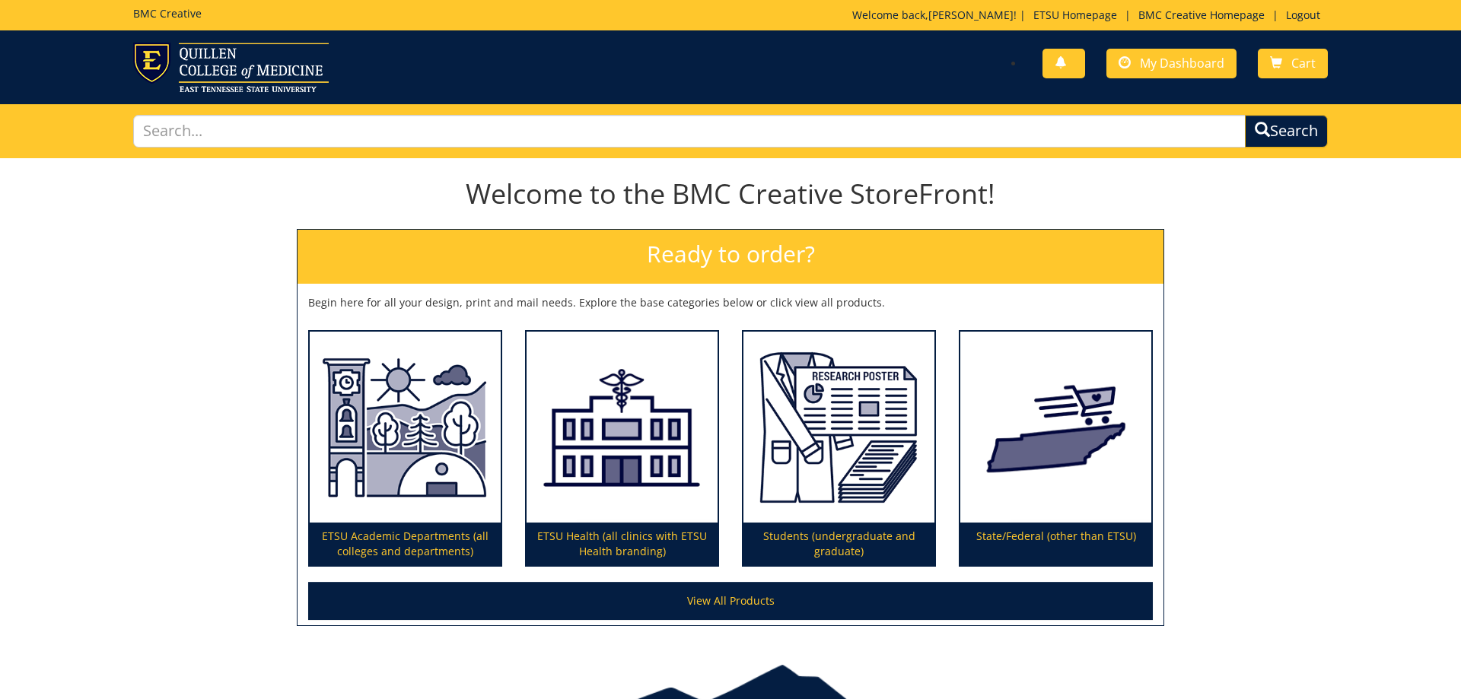 This screenshot has width=1461, height=699. I want to click on p: Students (undergraduate and graduate), so click(838, 544).